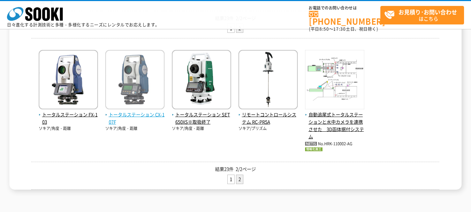  Describe the element at coordinates (268, 118) in the screenshot. I see `span: リモートコントロールシステム RC-PR5A` at that location.